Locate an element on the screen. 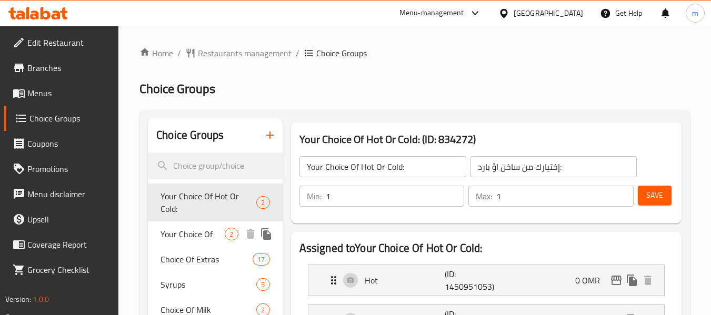  p: 0 OMR is located at coordinates (592, 281).